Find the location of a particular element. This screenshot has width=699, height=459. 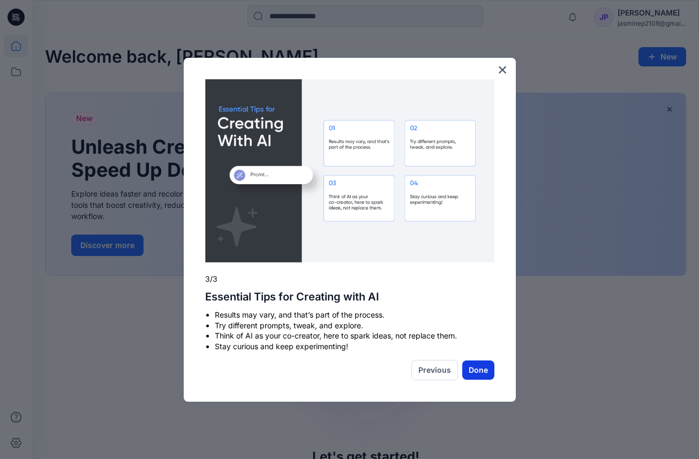

button: Close is located at coordinates (502, 70).